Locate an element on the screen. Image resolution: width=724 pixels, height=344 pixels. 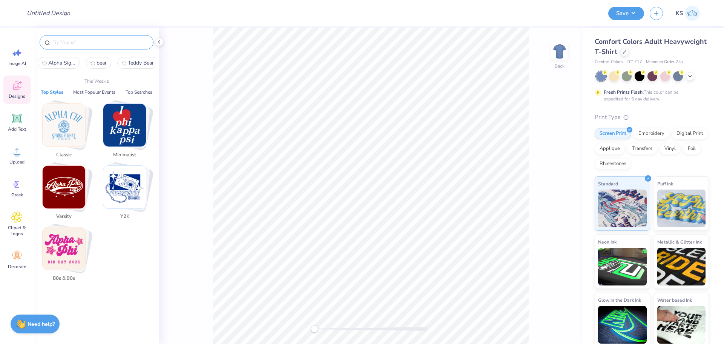
div: Accessibility label is located at coordinates (315, 329).